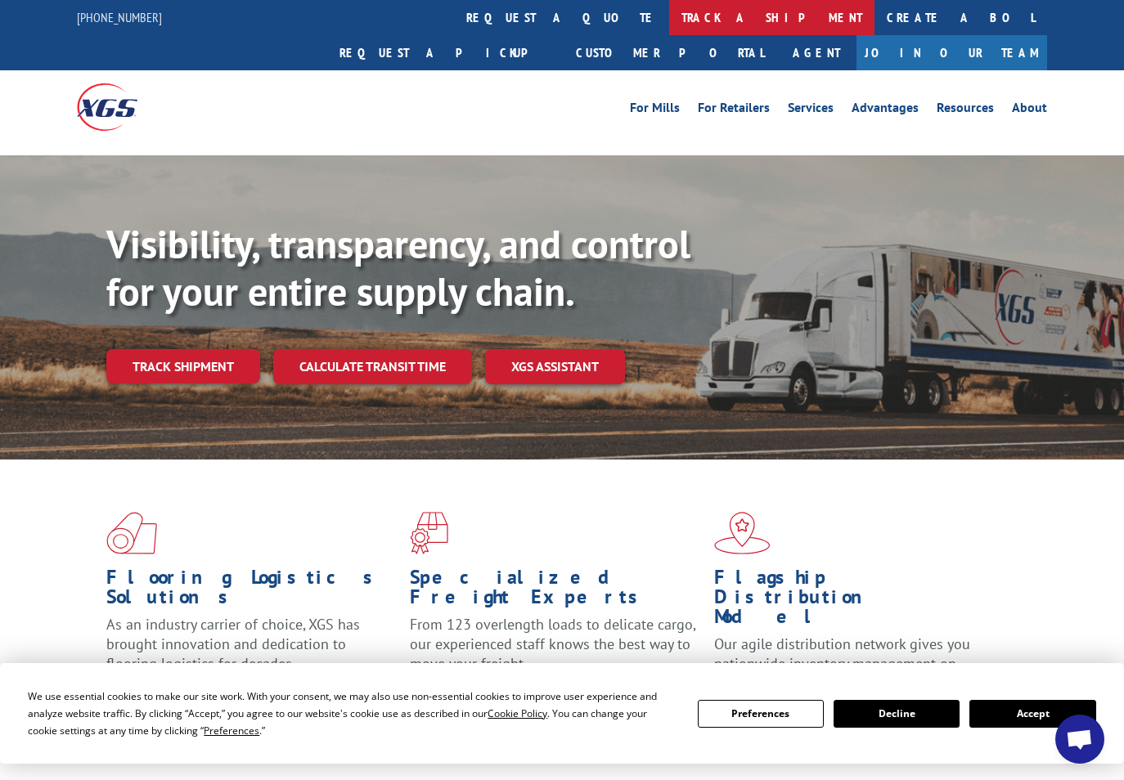 The height and width of the screenshot is (780, 1124). I want to click on a: Advantages, so click(885, 110).